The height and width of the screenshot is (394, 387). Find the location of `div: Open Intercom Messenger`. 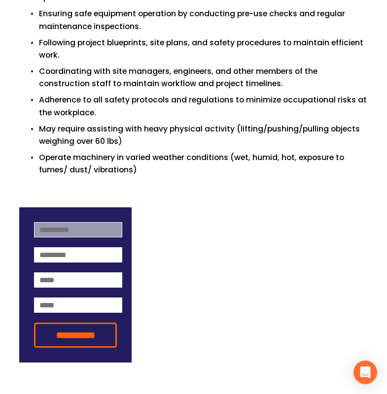

div: Open Intercom Messenger is located at coordinates (365, 373).